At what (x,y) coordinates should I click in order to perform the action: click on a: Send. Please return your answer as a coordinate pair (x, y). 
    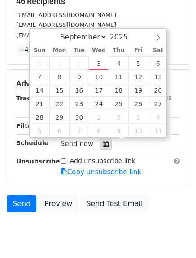
    Looking at the image, I should click on (22, 204).